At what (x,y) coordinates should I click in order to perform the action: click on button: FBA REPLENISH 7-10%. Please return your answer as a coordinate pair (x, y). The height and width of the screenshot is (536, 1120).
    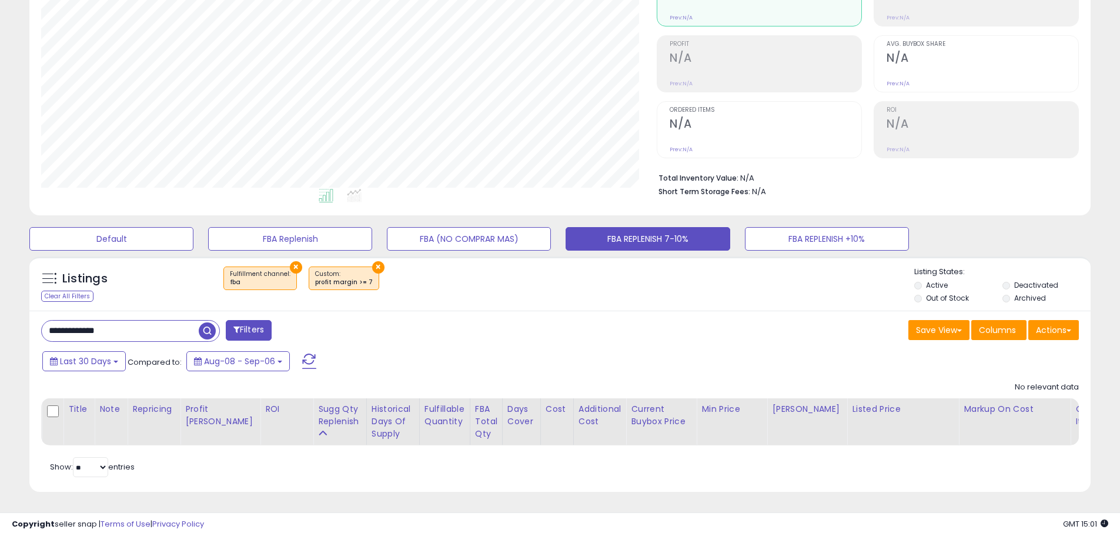
    Looking at the image, I should click on (647, 239).